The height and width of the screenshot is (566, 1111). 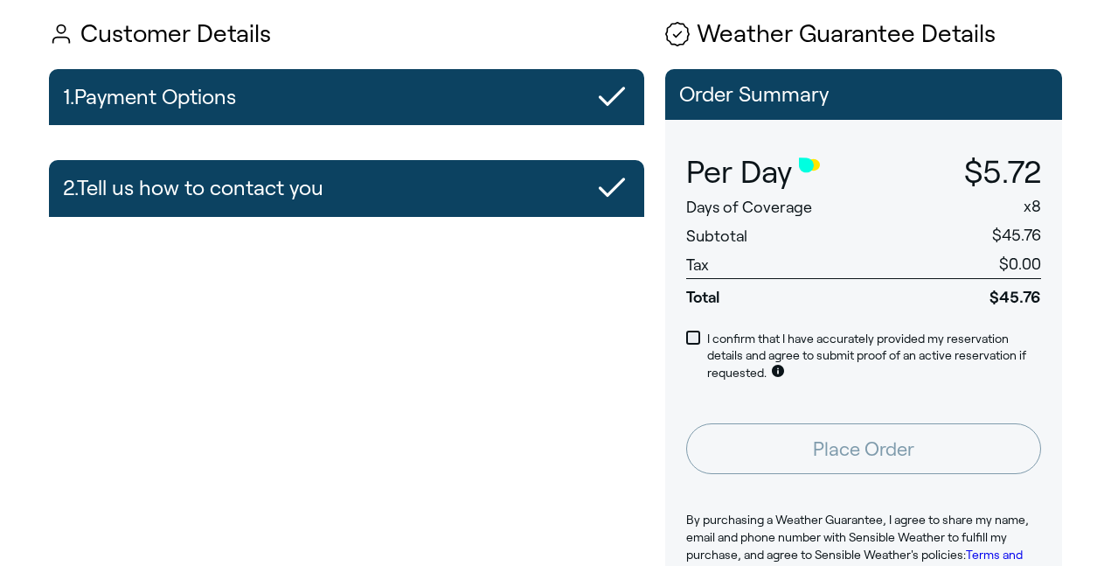 What do you see at coordinates (874, 356) in the screenshot?
I see `p: I confirm that I have accurately provided my reservation details and agree to submit proof of an ...` at bounding box center [874, 356].